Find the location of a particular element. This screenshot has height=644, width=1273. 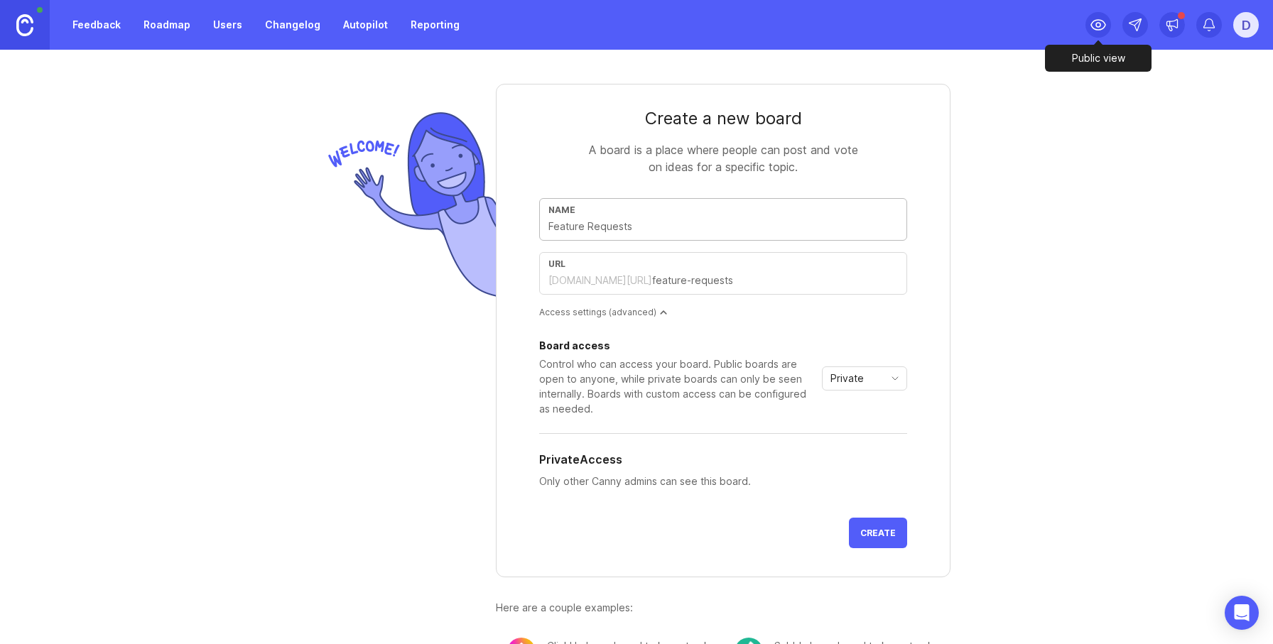

p: Only other Canny admins can see this board. is located at coordinates (723, 481).